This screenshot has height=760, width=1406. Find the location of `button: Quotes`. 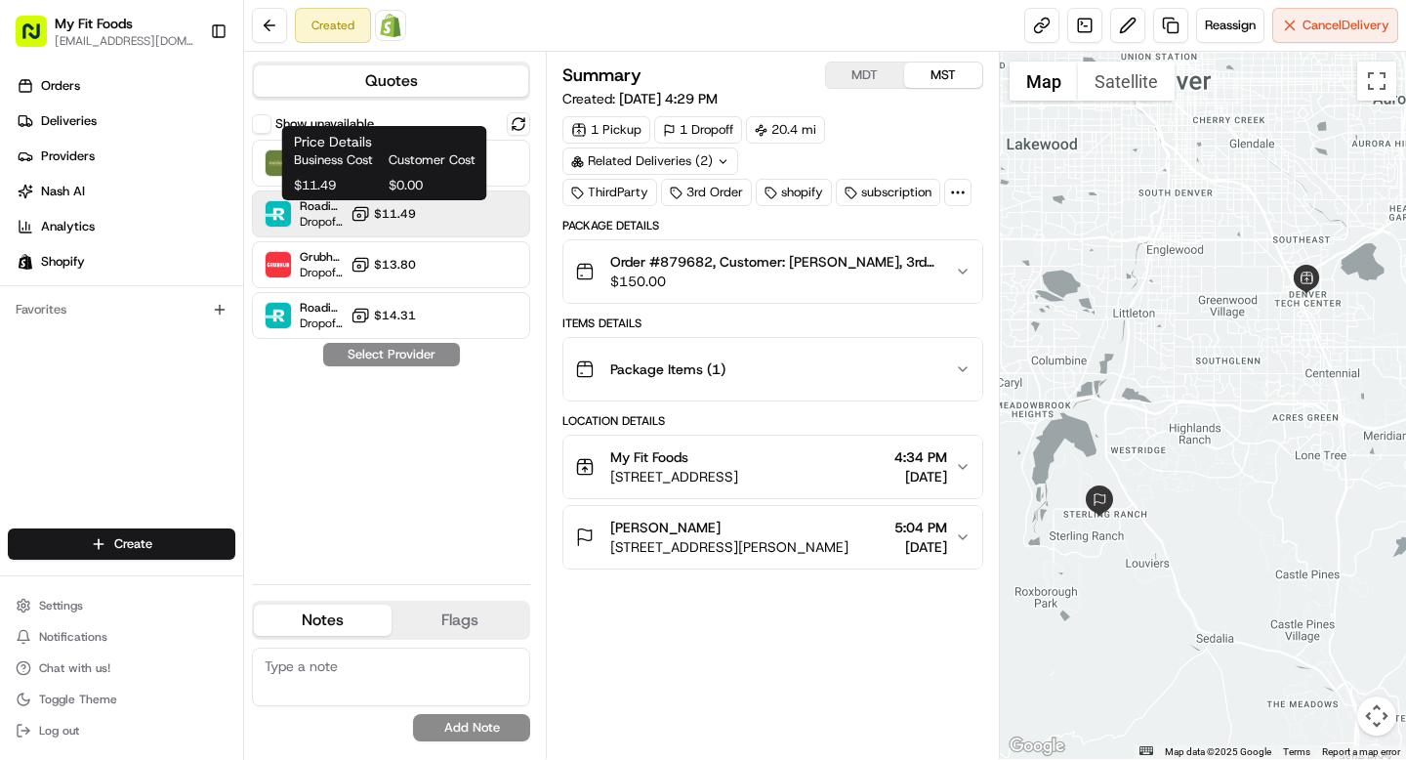

button: Quotes is located at coordinates (391, 81).